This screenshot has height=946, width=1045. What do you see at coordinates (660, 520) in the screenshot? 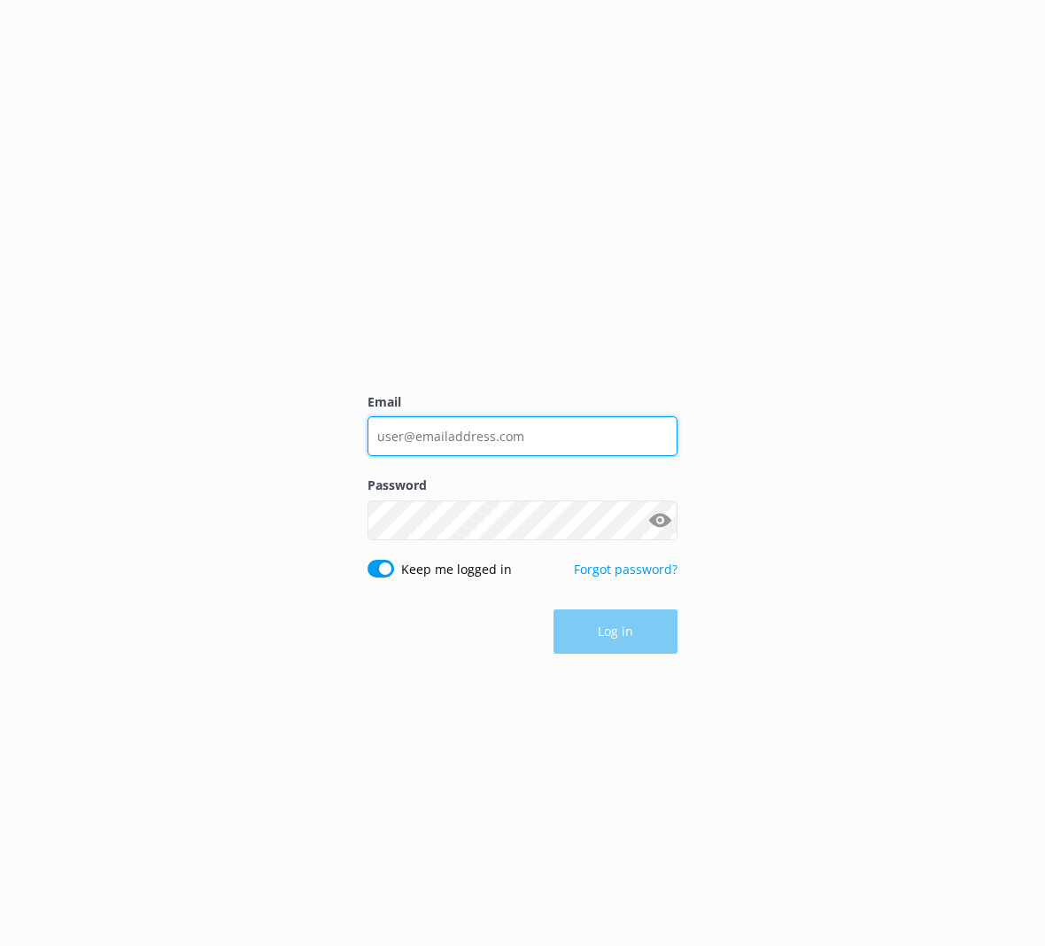
I see `button: Show password` at bounding box center [660, 520].